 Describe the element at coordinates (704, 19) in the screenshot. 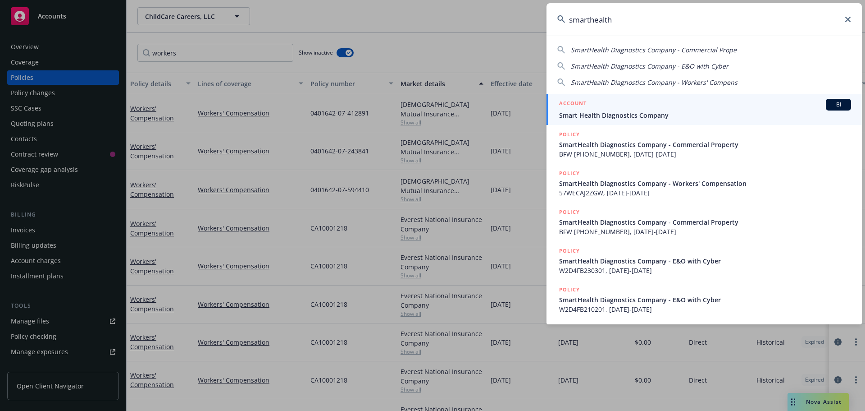

I see `input: Search...` at that location.